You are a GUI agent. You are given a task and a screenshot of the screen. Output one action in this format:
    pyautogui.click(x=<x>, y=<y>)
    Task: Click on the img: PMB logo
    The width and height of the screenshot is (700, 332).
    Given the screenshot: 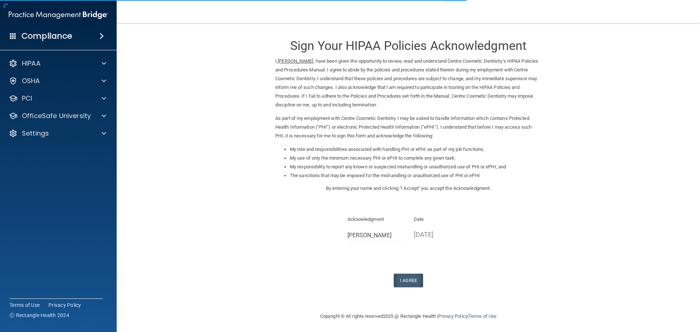 What is the action you would take?
    pyautogui.click(x=58, y=15)
    